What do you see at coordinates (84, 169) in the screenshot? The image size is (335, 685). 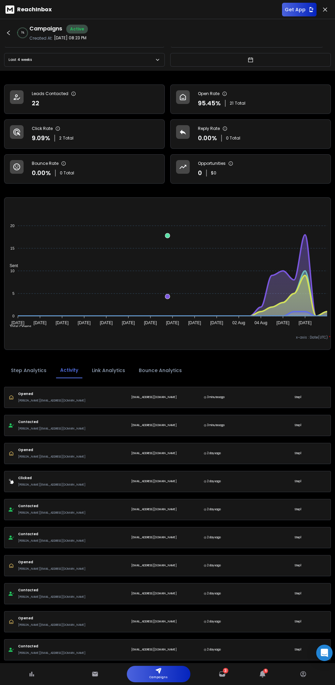 I see `a: Bounce Rate0.00%0 Total` at bounding box center [84, 169].